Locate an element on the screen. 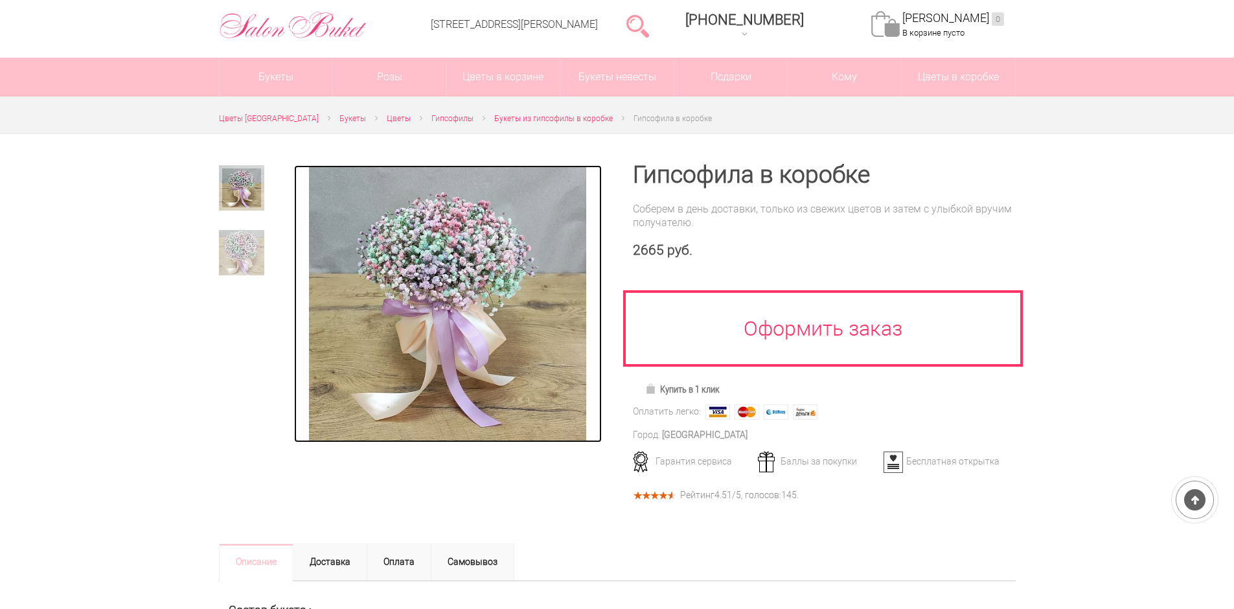 The image size is (1234, 609). a: Увеличить is located at coordinates (447, 303).